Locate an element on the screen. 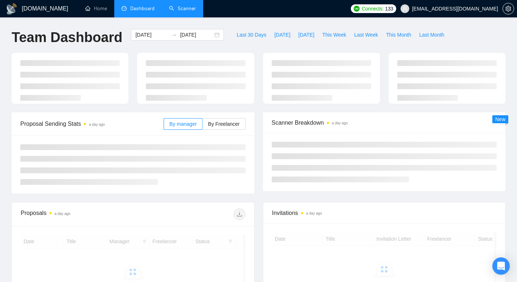 The width and height of the screenshot is (517, 282). input: Start date is located at coordinates (152, 35).